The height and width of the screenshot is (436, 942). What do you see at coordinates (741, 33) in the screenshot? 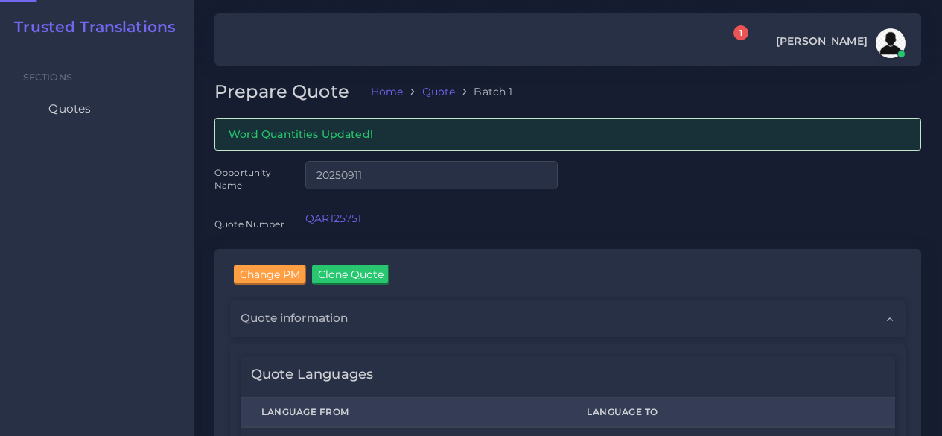
I see `span: 1` at bounding box center [741, 33].